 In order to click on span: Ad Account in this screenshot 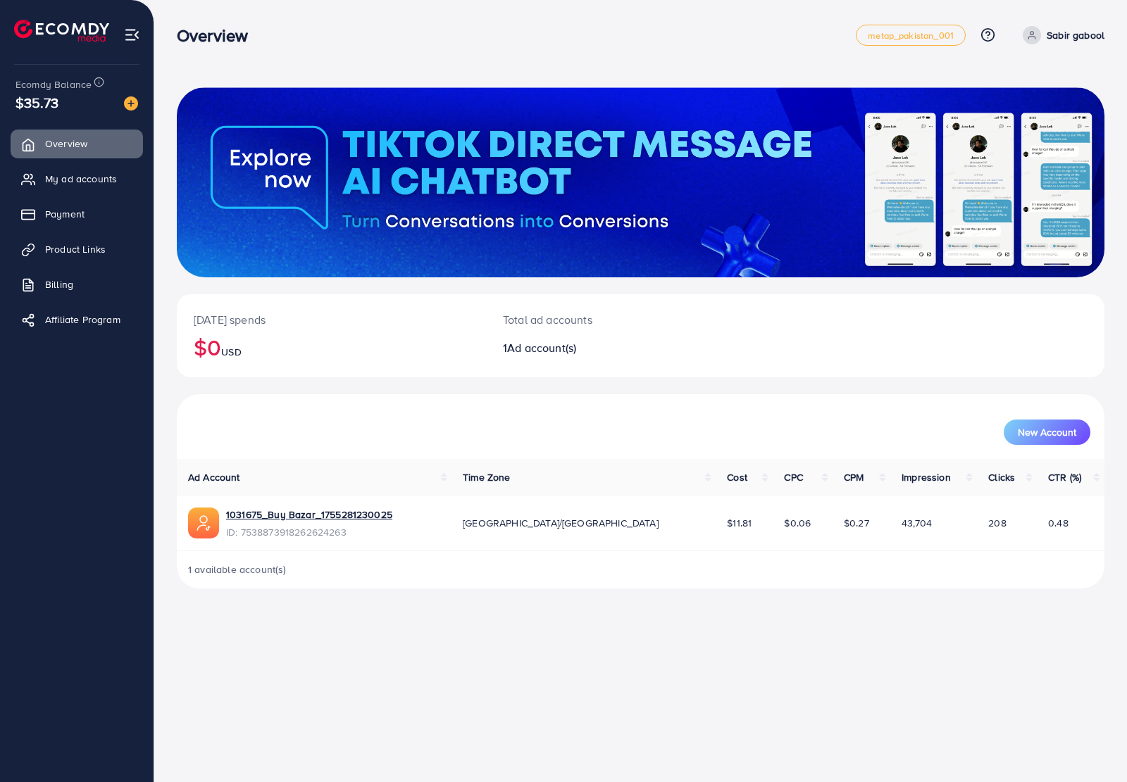, I will do `click(214, 477)`.